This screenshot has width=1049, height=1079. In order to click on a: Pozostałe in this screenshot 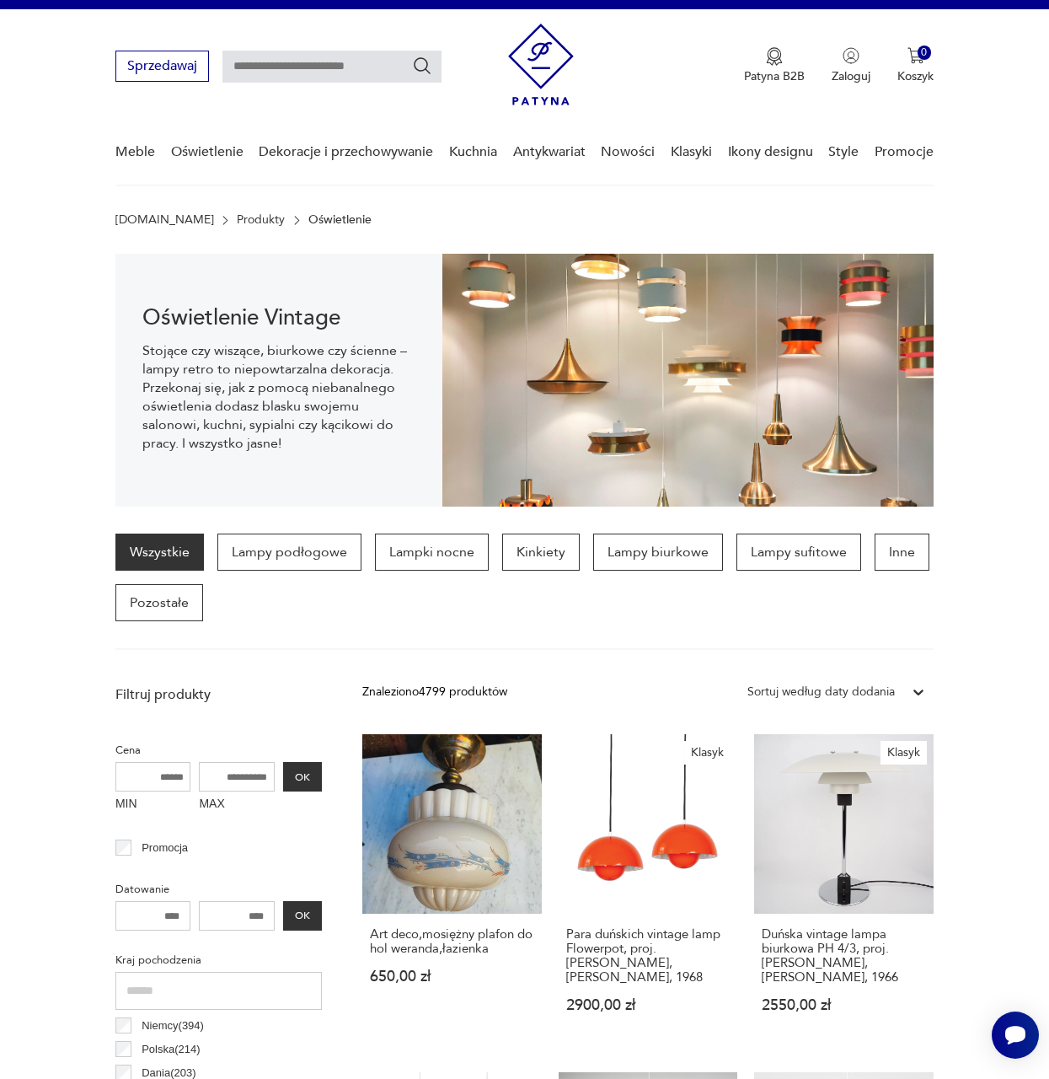, I will do `click(159, 602)`.